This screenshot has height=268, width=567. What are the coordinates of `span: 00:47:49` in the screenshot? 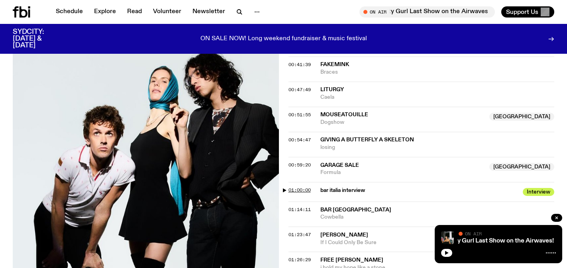 It's located at (300, 90).